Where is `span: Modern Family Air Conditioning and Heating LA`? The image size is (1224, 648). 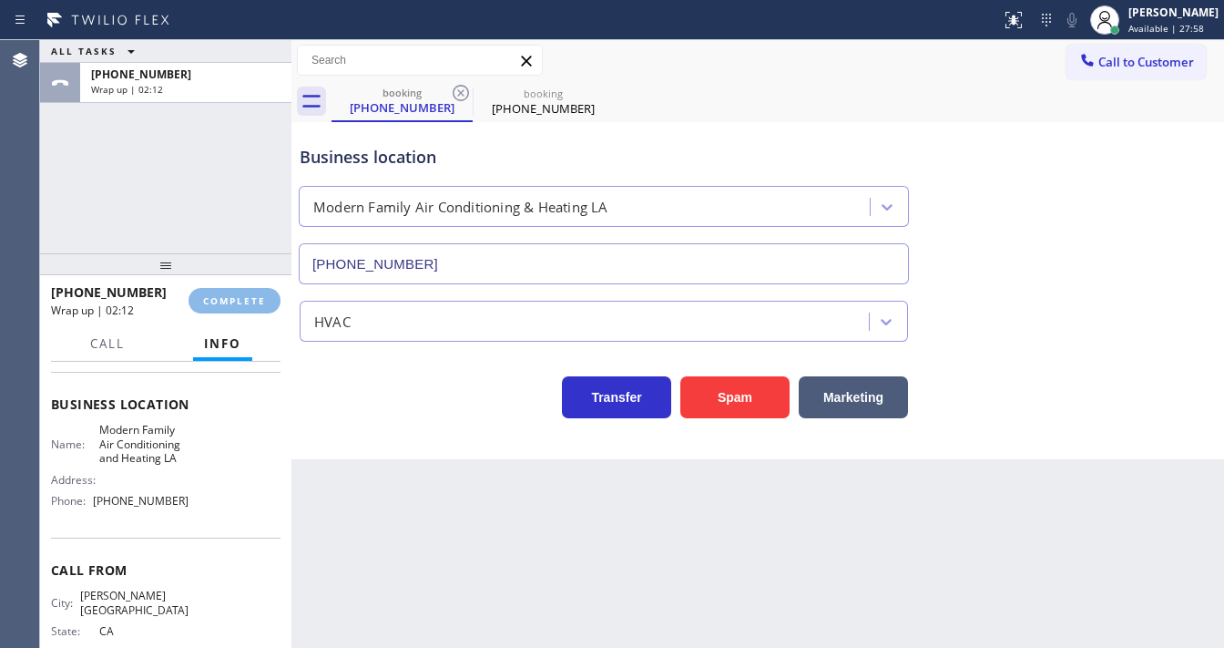 span: Modern Family Air Conditioning and Heating LA is located at coordinates (144, 444).